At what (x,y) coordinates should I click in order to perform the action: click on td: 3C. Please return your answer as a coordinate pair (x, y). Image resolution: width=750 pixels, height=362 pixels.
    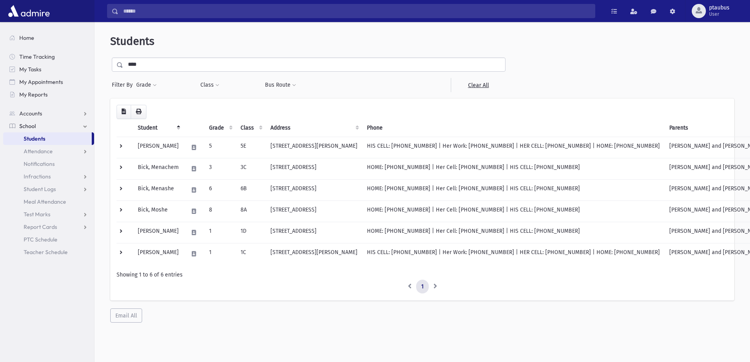
    Looking at the image, I should click on (251, 169).